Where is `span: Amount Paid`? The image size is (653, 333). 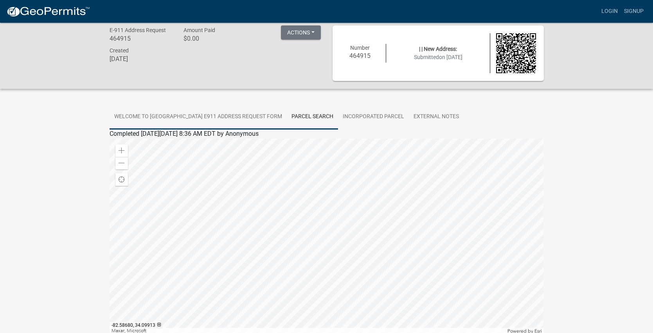
span: Amount Paid is located at coordinates (199, 30).